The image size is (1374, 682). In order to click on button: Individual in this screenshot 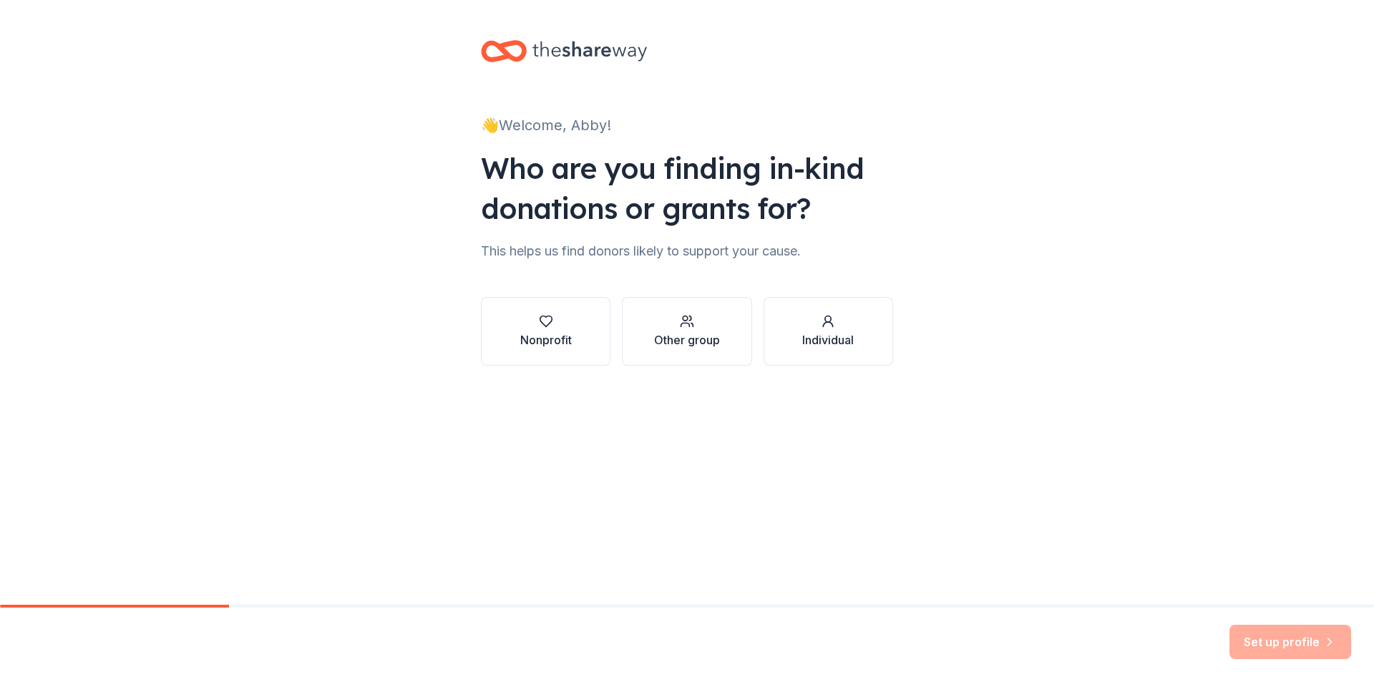, I will do `click(828, 331)`.